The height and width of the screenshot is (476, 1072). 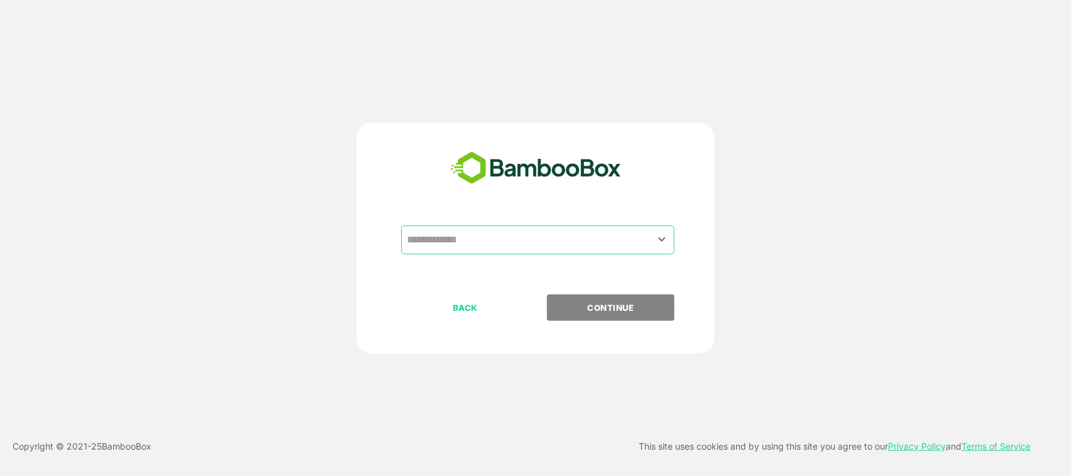 I want to click on button: BACK, so click(x=465, y=308).